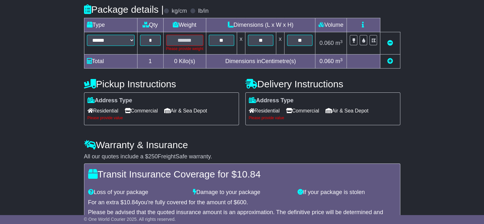 The width and height of the screenshot is (484, 224). What do you see at coordinates (346, 192) in the screenshot?
I see `div: If your package is stolen` at bounding box center [346, 192].